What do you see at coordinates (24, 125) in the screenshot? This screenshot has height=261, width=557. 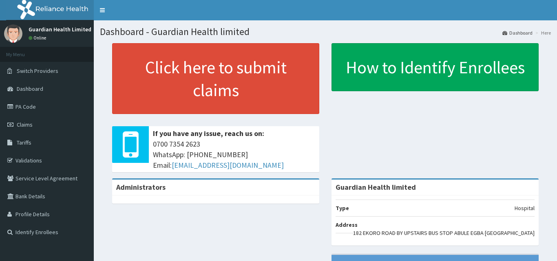 I see `span: Claims` at bounding box center [24, 125].